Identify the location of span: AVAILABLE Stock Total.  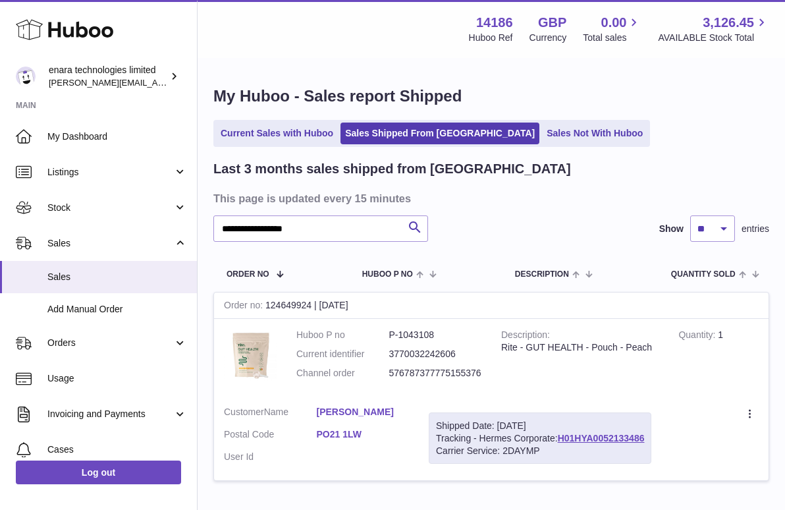
(714, 38).